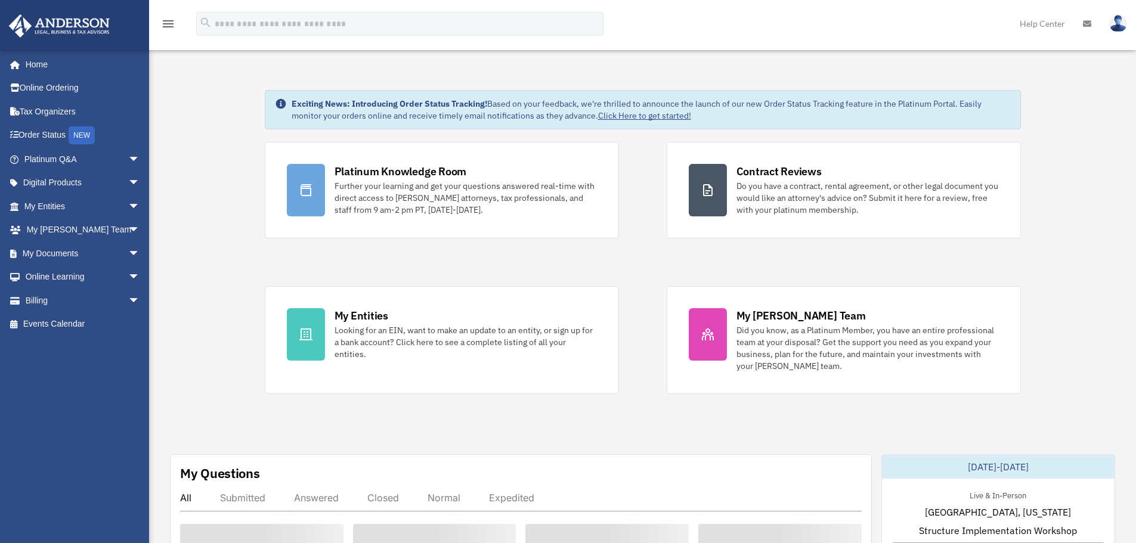 The image size is (1136, 543). I want to click on a: Billingarrow_drop_down, so click(83, 301).